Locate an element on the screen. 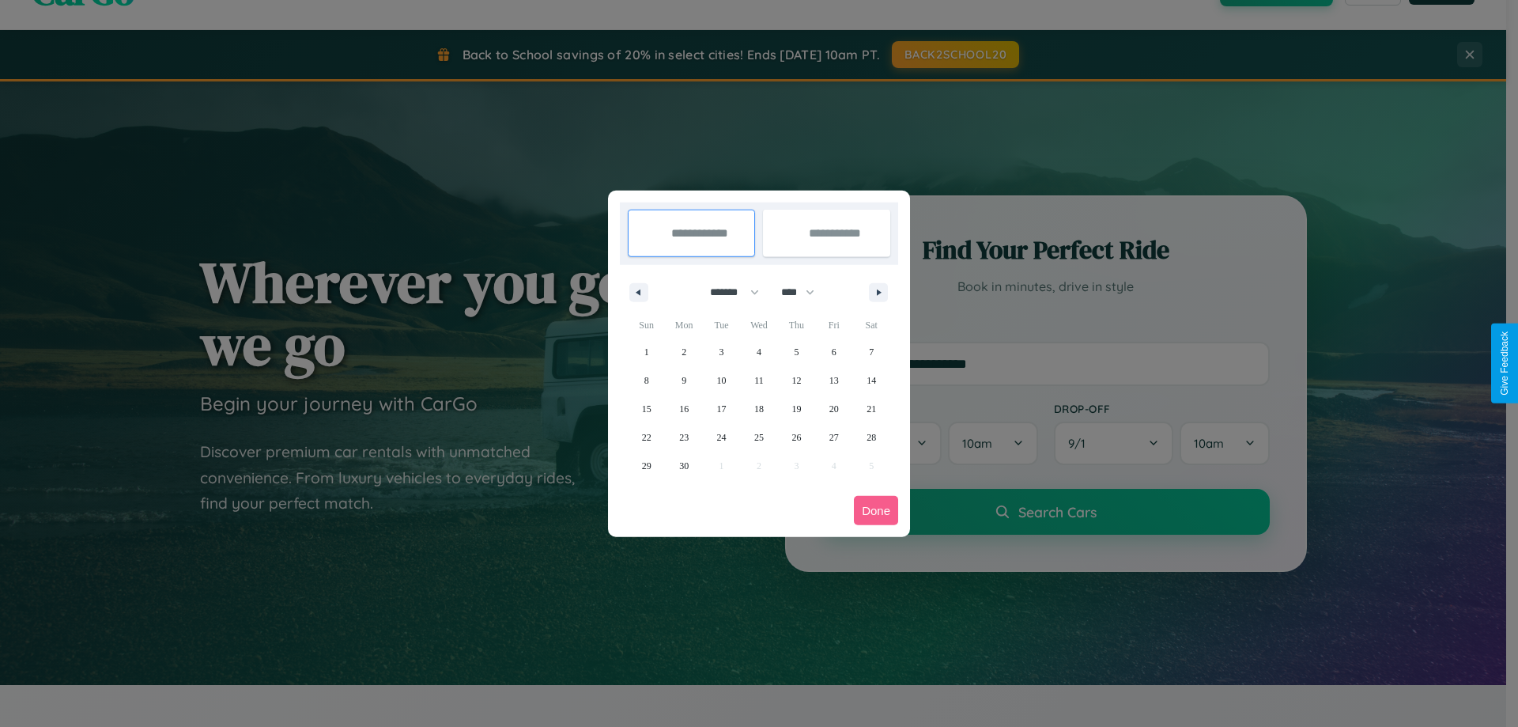 This screenshot has height=727, width=1518. button: 19 is located at coordinates (796, 409).